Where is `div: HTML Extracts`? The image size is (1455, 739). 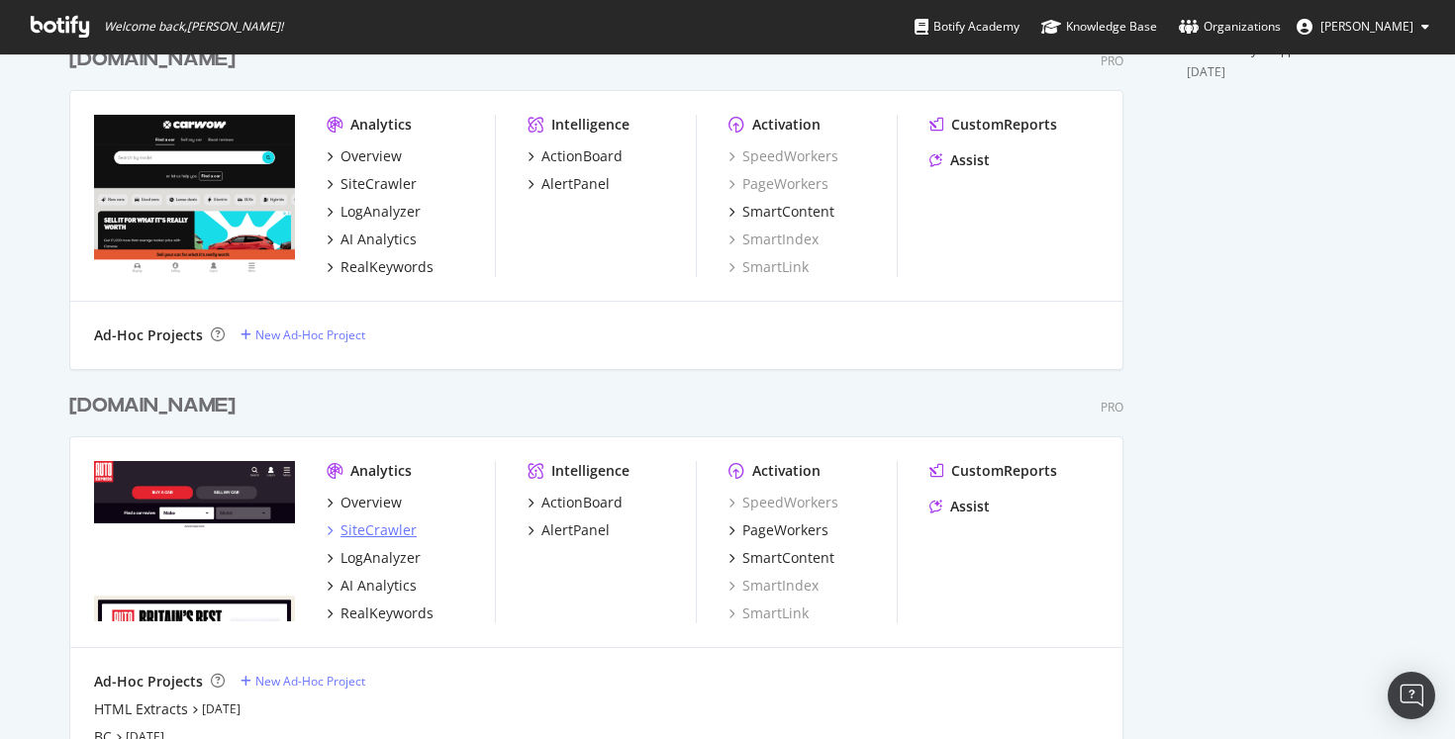
div: HTML Extracts is located at coordinates (141, 709).